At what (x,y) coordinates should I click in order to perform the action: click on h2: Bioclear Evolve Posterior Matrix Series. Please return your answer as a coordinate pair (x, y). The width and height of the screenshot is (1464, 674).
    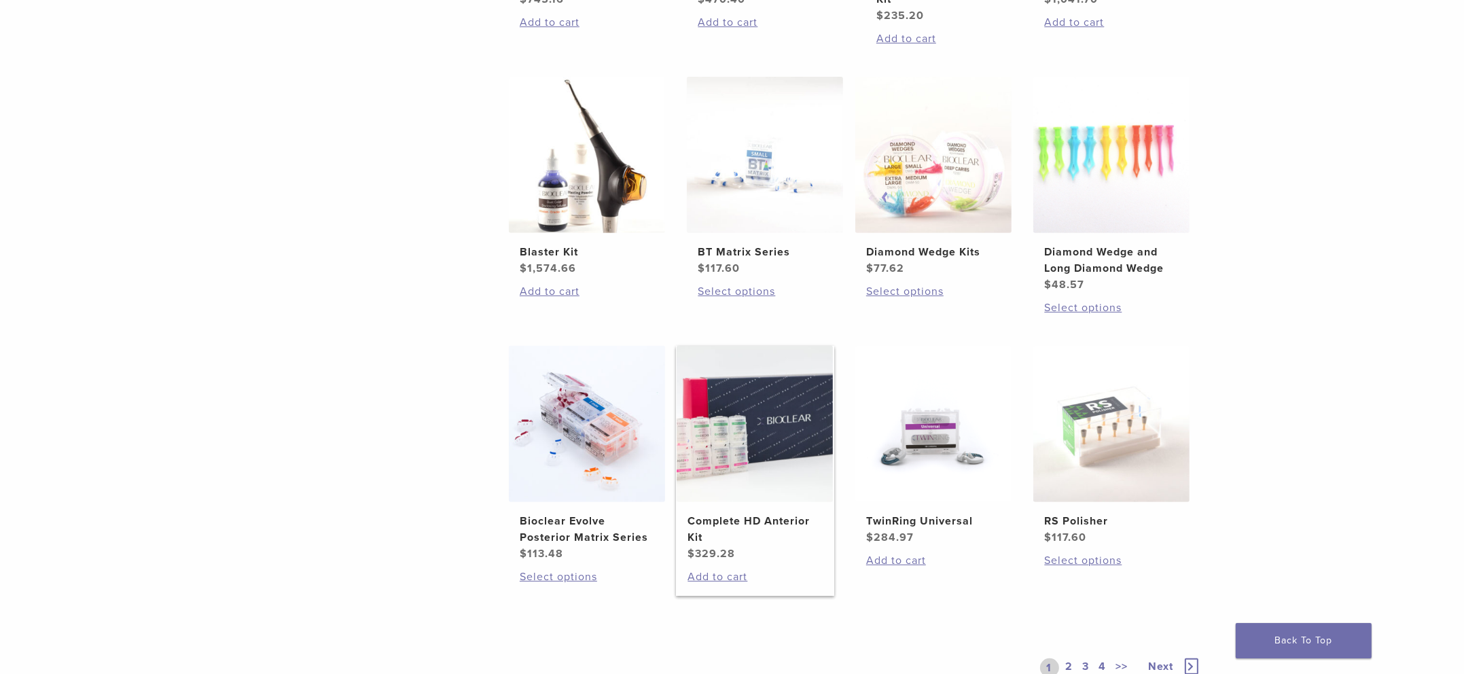
    Looking at the image, I should click on (587, 529).